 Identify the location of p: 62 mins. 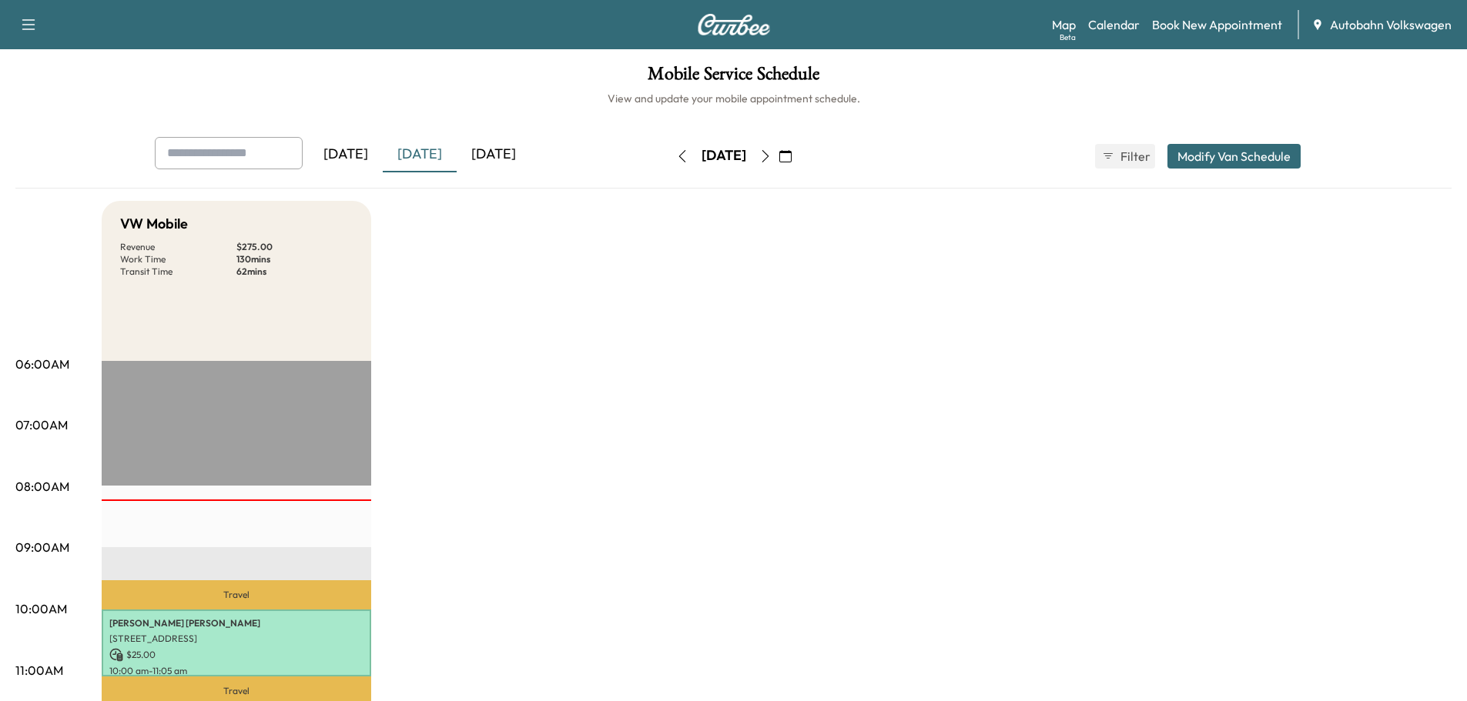
(294, 272).